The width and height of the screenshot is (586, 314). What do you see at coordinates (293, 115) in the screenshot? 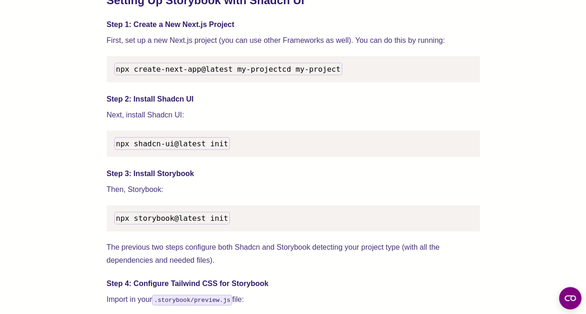
I see `p: Next, install Shadcn UI:` at bounding box center [293, 115].